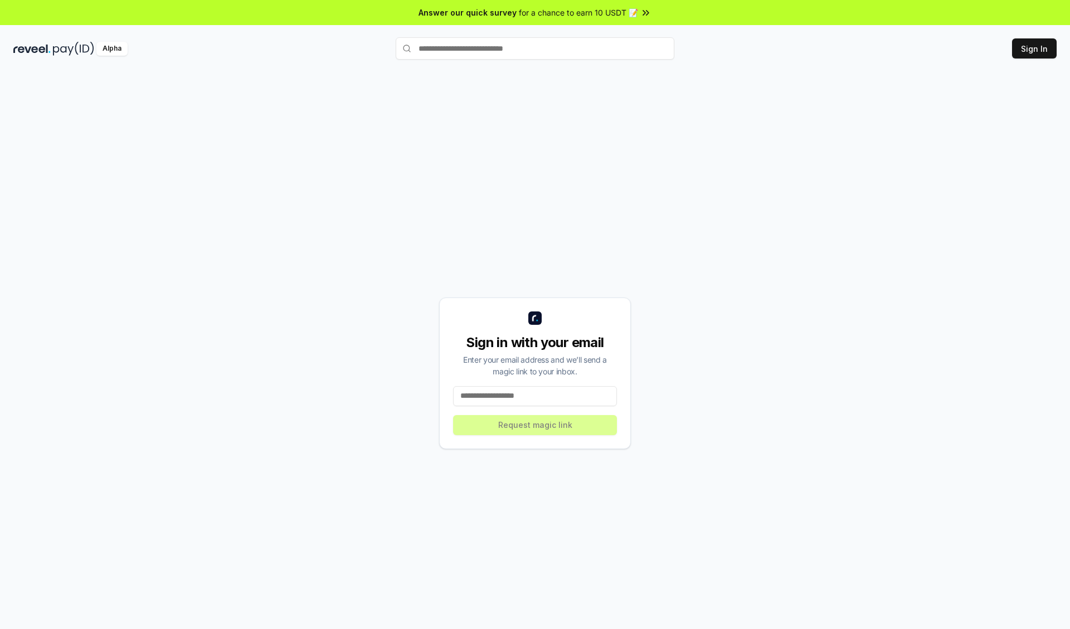 Image resolution: width=1070 pixels, height=629 pixels. I want to click on span: Answer our quick survey, so click(468, 12).